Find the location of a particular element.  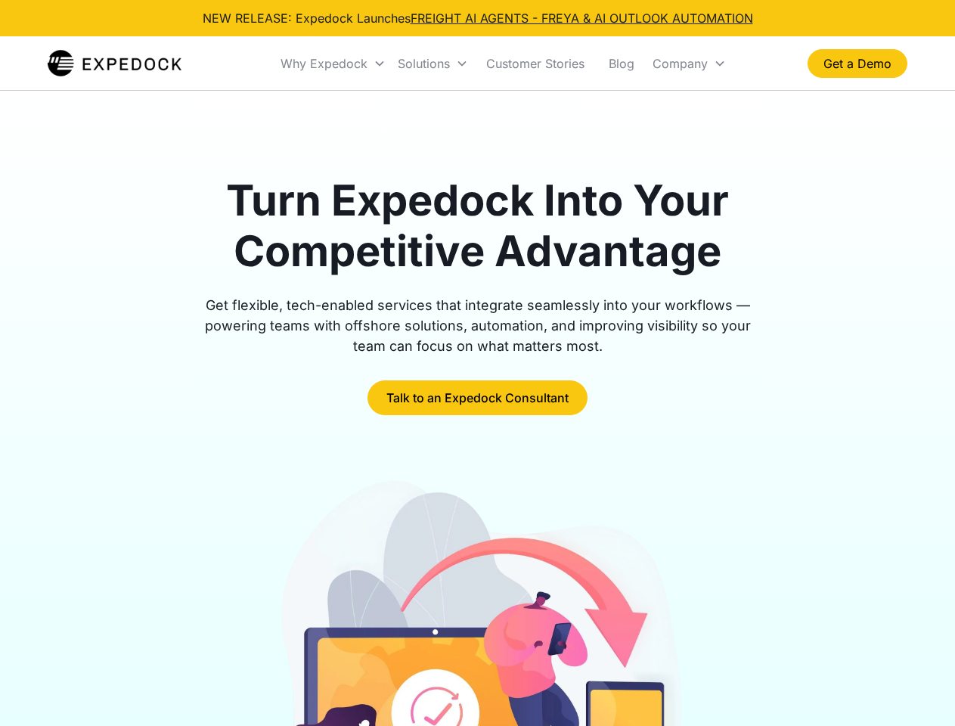

div: Get flexible, tech-enabled services that integrate seamlessly into your workflows — powering team... is located at coordinates (478, 325).